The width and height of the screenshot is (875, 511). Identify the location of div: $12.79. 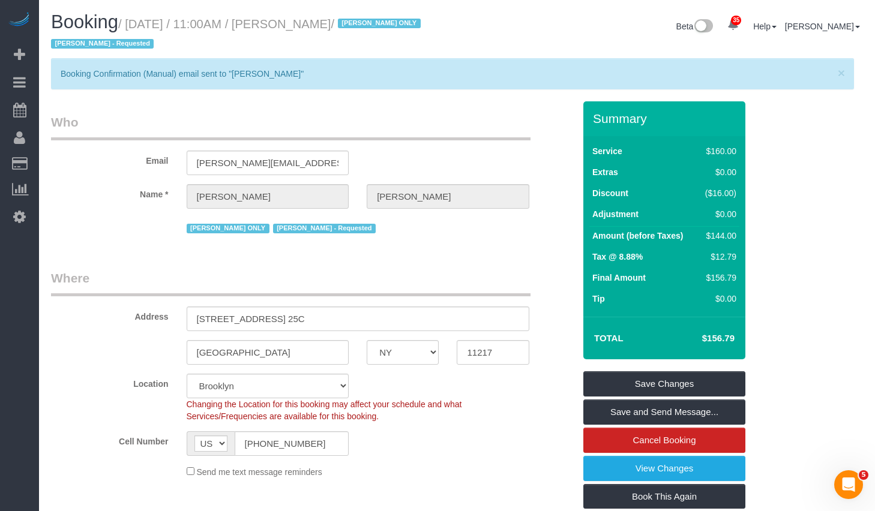
(719, 257).